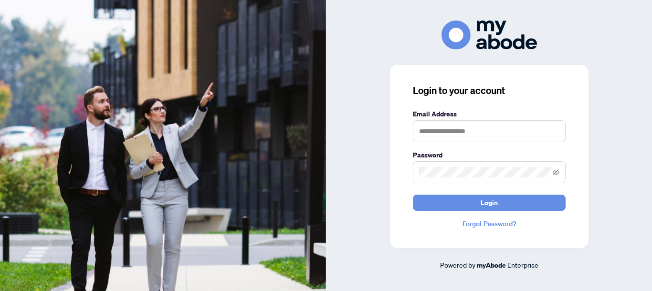 The image size is (652, 291). Describe the element at coordinates (489, 114) in the screenshot. I see `label: Email Address` at that location.